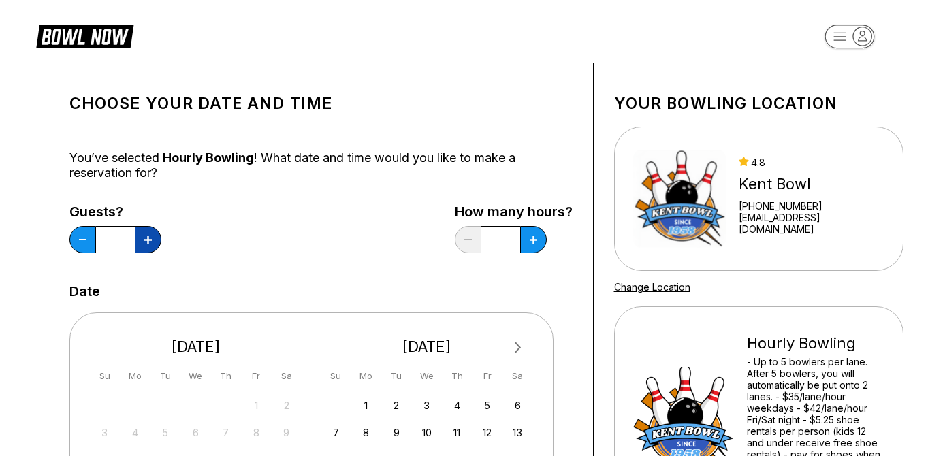  What do you see at coordinates (336, 432) in the screenshot?
I see `div: Choose Sunday, September 7th, 2025` at bounding box center [336, 432].